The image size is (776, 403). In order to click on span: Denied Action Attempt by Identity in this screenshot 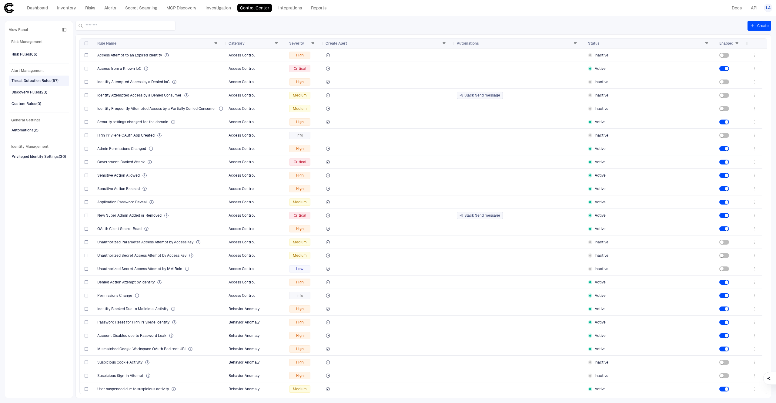, I will do `click(126, 282)`.